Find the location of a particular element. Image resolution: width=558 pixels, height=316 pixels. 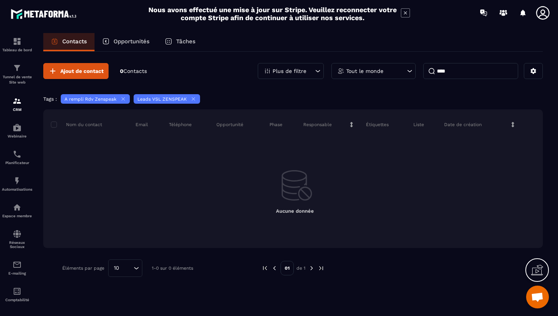

a: accountantaccountantComptabilité is located at coordinates (17, 294).